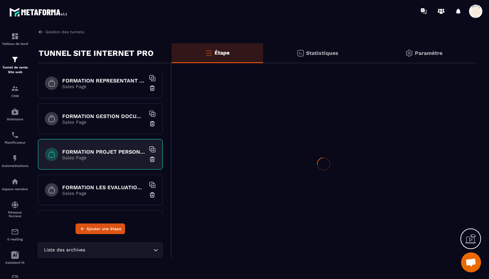 Image resolution: width=489 pixels, height=279 pixels. I want to click on a: automationsautomationsEspace membre, so click(15, 184).